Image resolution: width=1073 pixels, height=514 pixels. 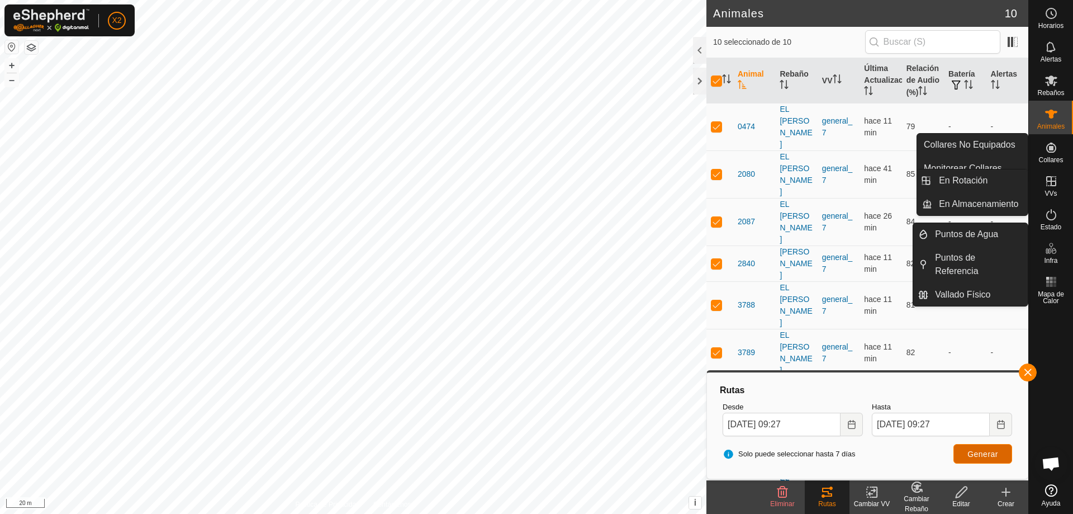 What do you see at coordinates (970, 145) in the screenshot?
I see `span: Collares No Equipados` at bounding box center [970, 145].